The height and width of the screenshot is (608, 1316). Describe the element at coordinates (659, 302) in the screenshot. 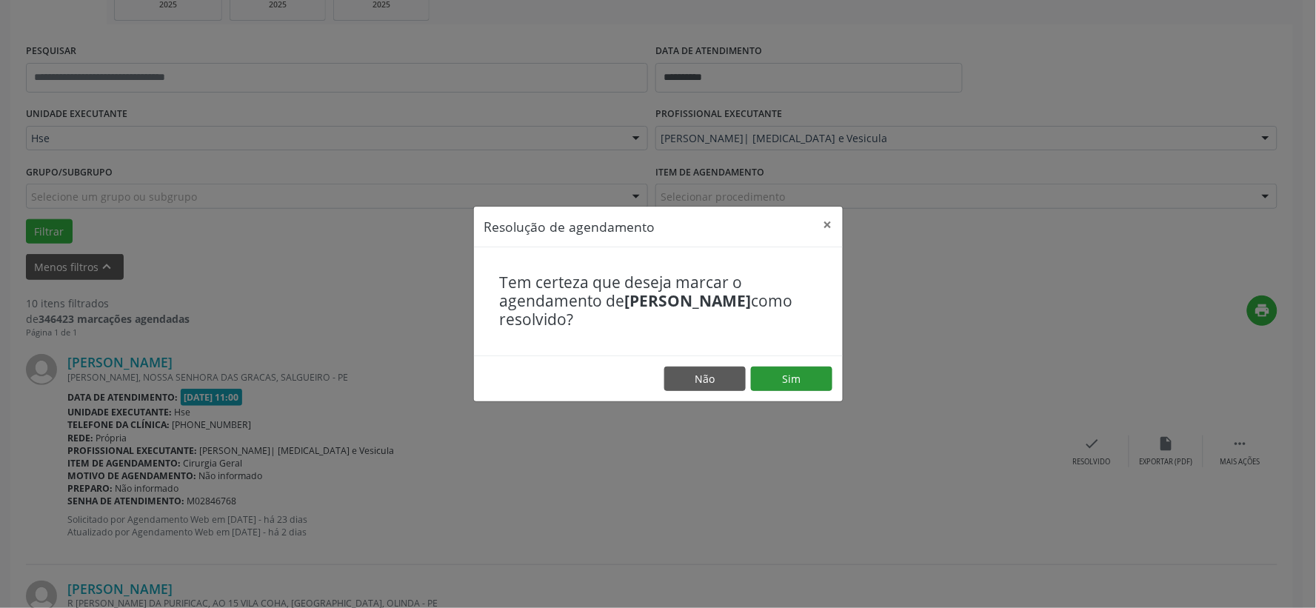

I see `h4: Tem certeza que deseja marcar o agendamento de como resolvido?` at that location.